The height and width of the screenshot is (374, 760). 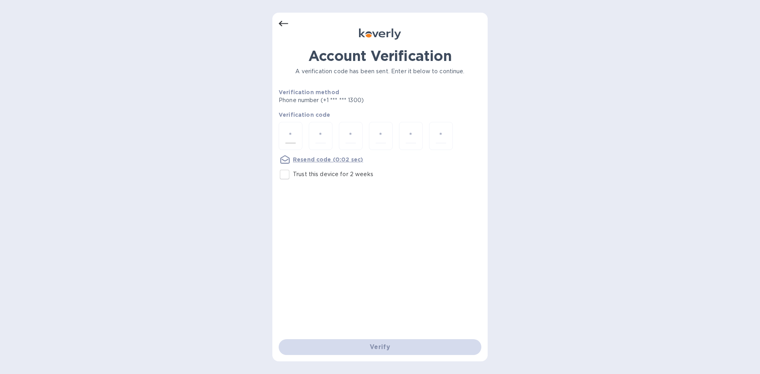 I want to click on h1: Account Verification, so click(x=380, y=56).